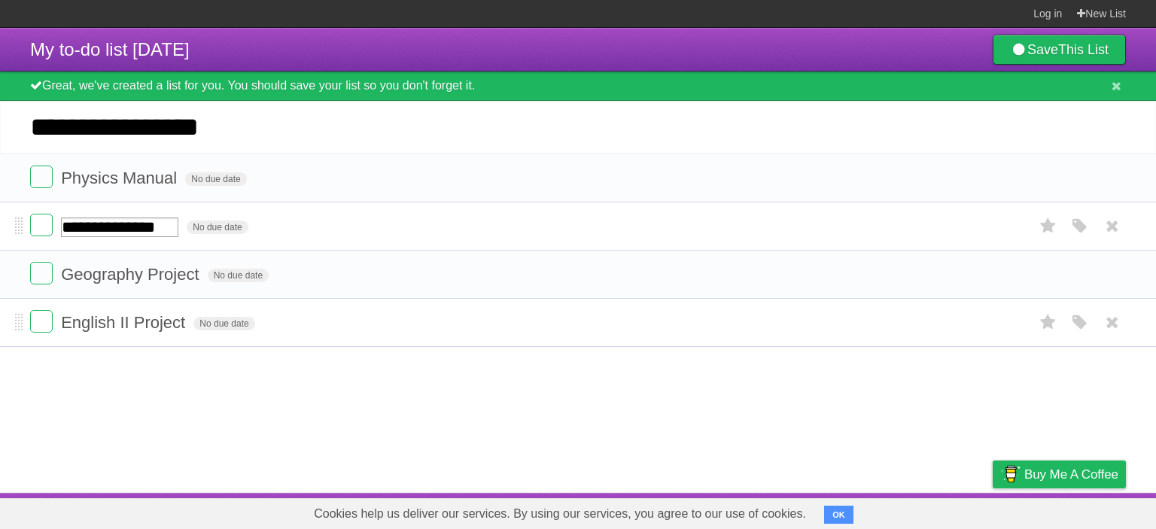  What do you see at coordinates (1083, 50) in the screenshot?
I see `b: This List` at bounding box center [1083, 50].